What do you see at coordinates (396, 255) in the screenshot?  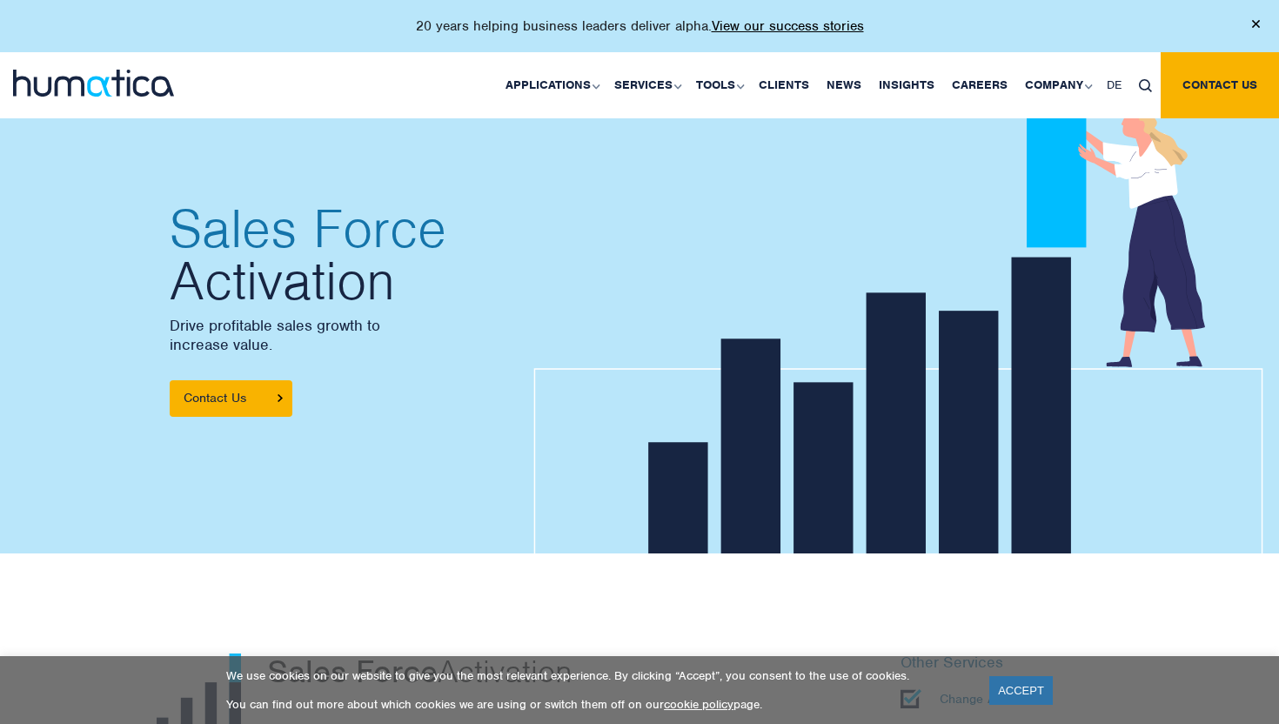 I see `h2: Activation` at bounding box center [396, 255].